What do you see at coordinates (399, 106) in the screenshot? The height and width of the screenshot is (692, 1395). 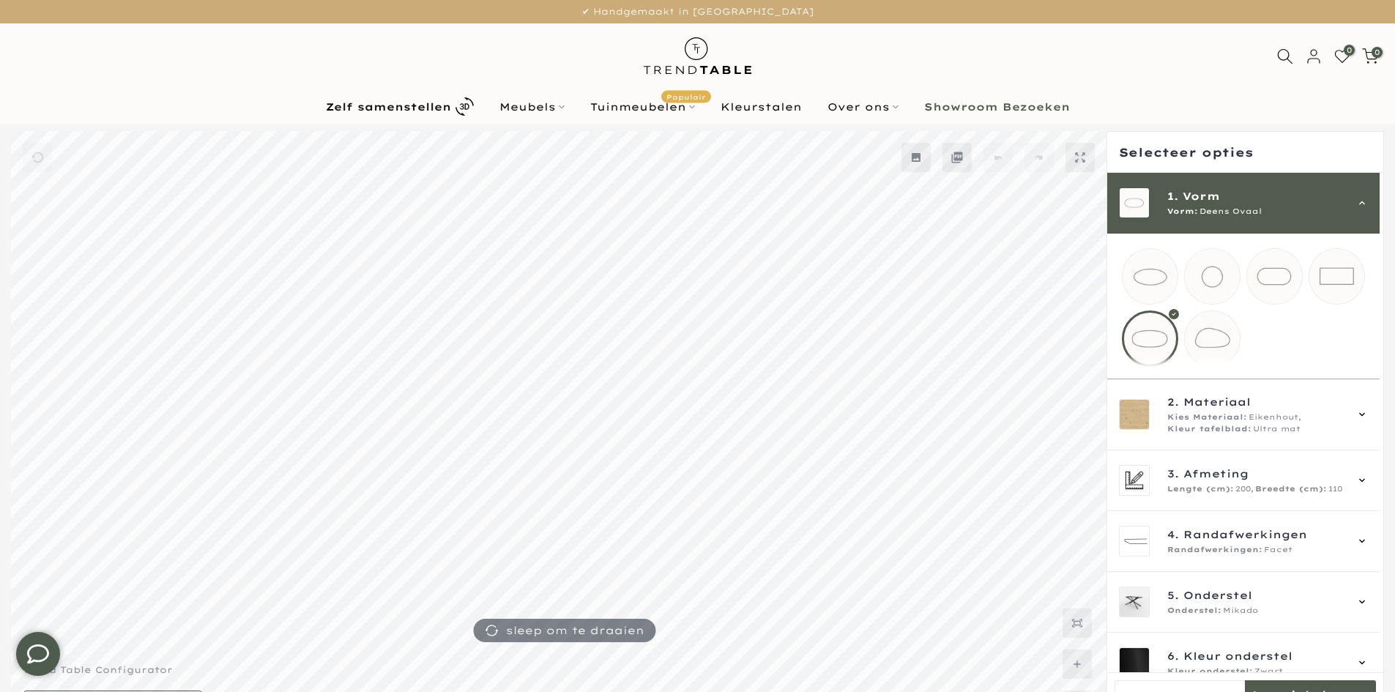 I see `a: Zelf samenstellen` at bounding box center [399, 106].